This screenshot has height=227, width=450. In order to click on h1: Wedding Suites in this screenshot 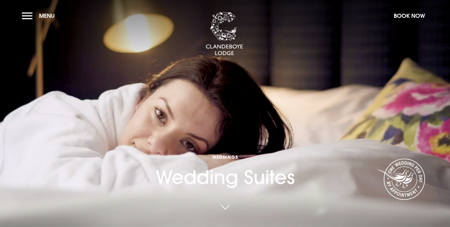, I will do `click(225, 171)`.